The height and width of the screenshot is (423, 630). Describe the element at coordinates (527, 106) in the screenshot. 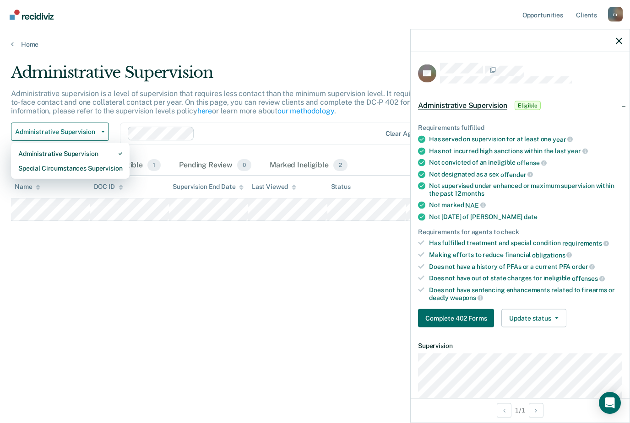

I see `span: Eligible` at that location.